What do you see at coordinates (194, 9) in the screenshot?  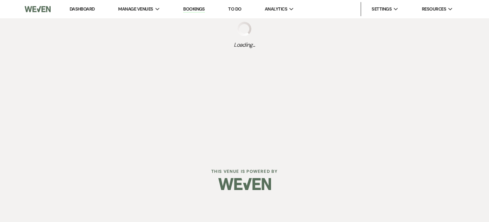 I see `a: Bookings` at bounding box center [194, 9].